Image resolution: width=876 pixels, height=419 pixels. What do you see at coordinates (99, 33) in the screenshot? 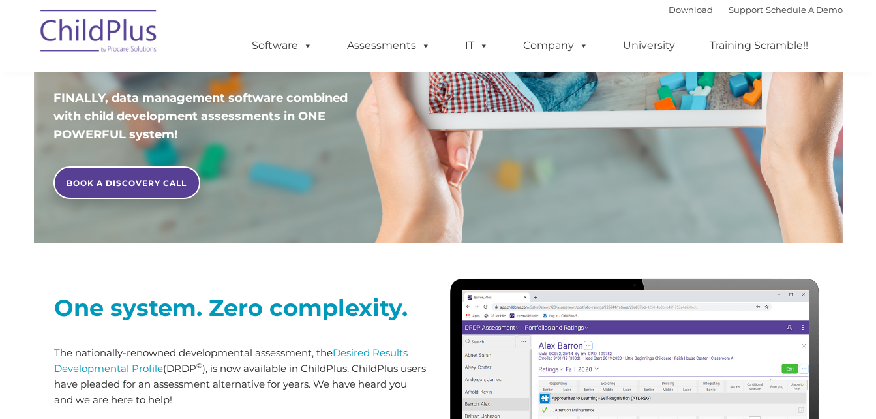
I see `img: ChildPlus by Procare Solutions` at bounding box center [99, 33].